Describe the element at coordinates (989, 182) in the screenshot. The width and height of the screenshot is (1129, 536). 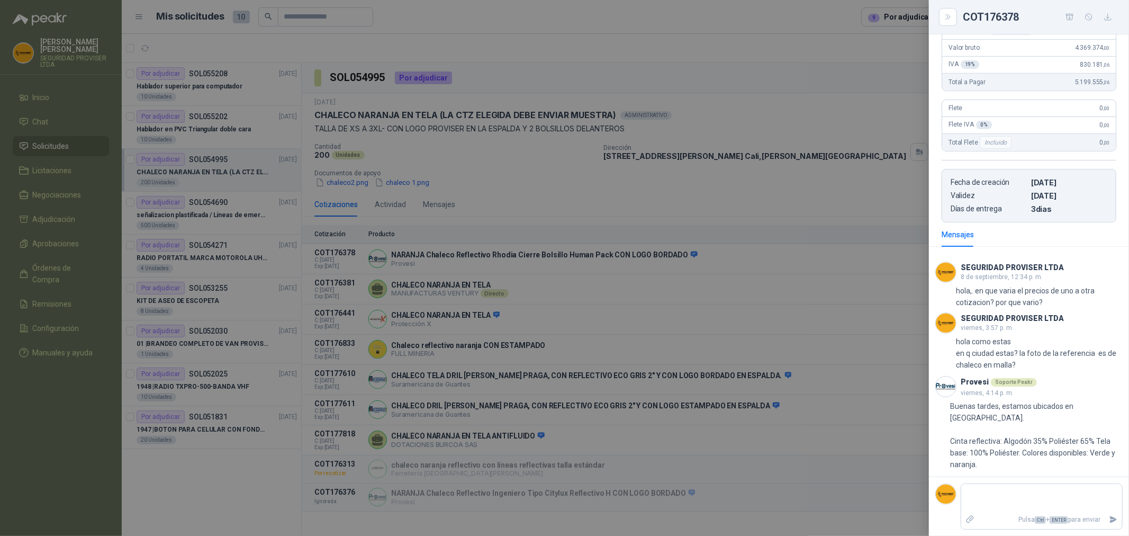
I see `p: Fecha de creación` at that location.